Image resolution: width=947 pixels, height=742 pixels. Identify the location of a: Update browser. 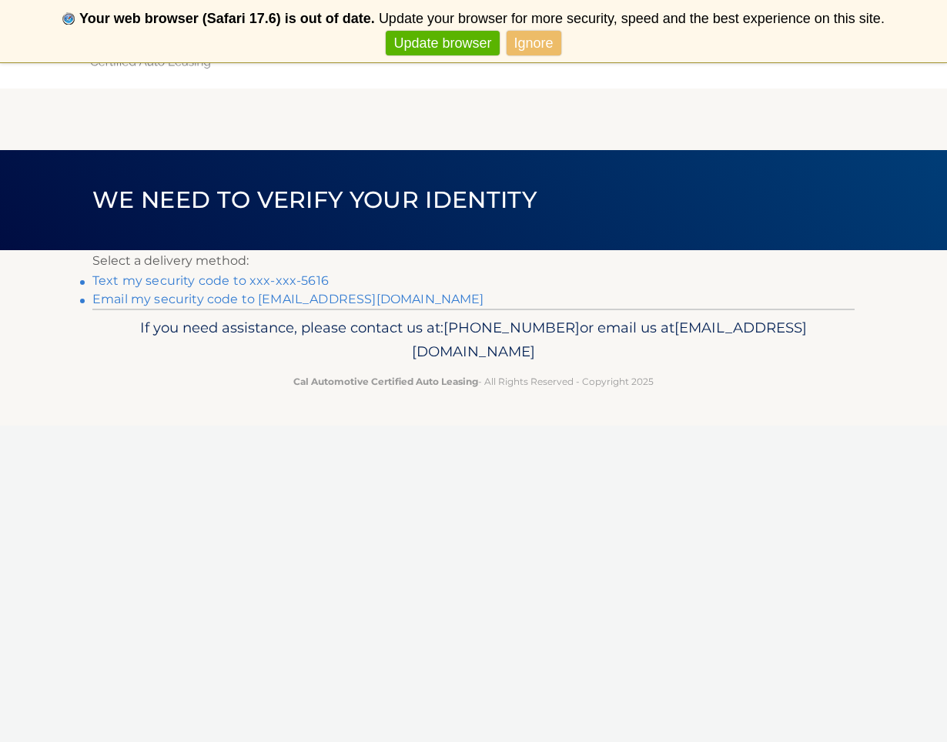
(442, 43).